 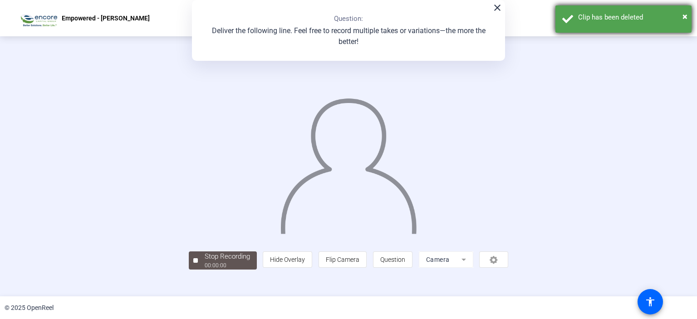 What do you see at coordinates (287, 260) in the screenshot?
I see `button: Hide Overlay` at bounding box center [287, 260].